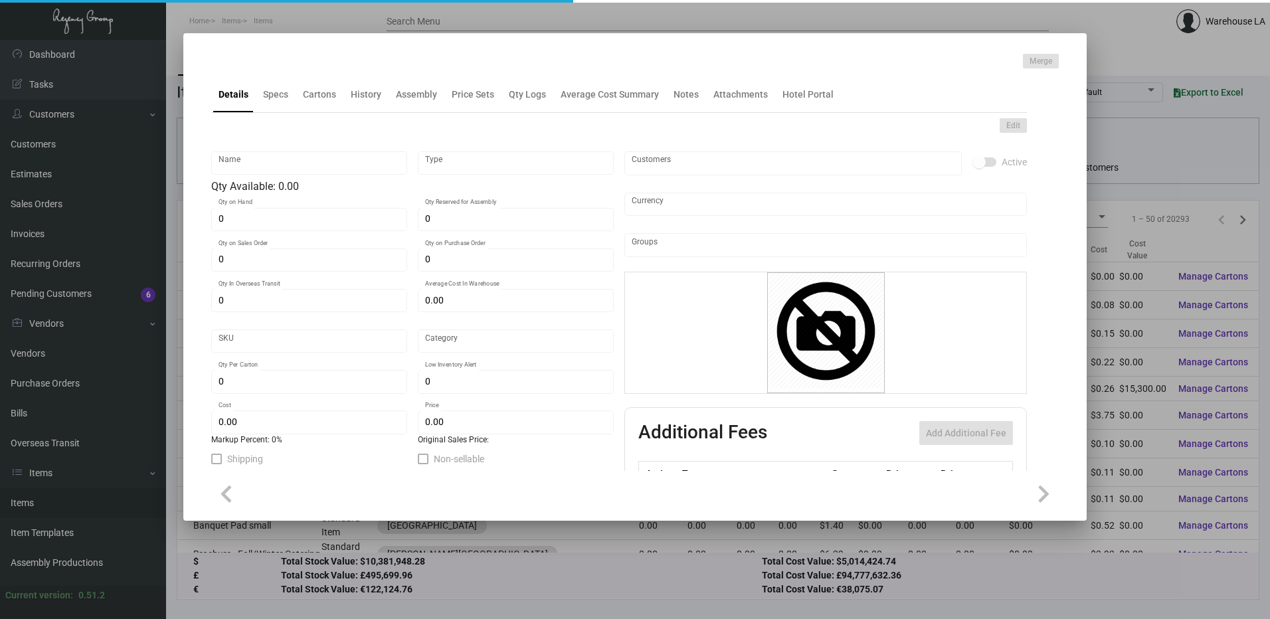  Describe the element at coordinates (412, 187) in the screenshot. I see `div: Qty Available: 0.00` at that location.